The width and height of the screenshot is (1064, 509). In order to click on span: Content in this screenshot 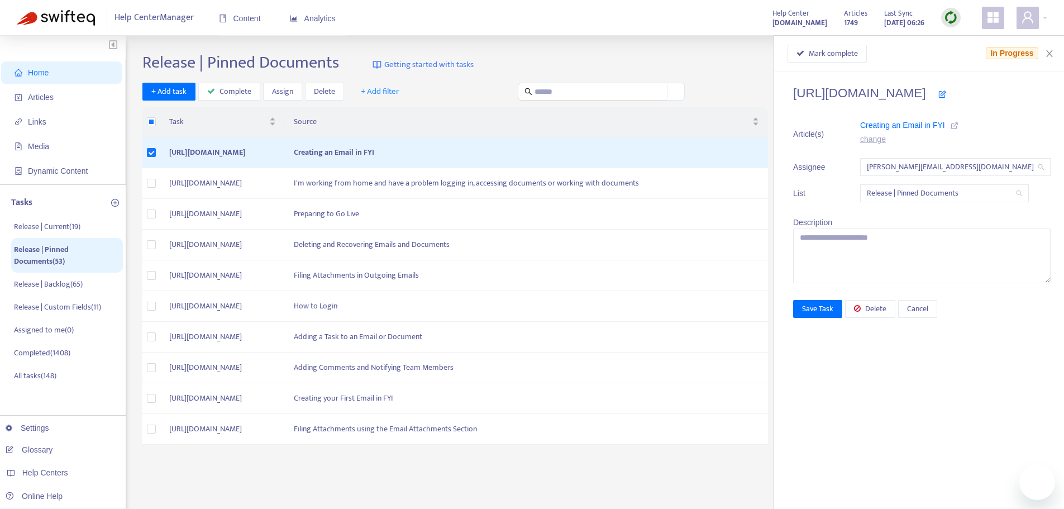, I will do `click(240, 18)`.